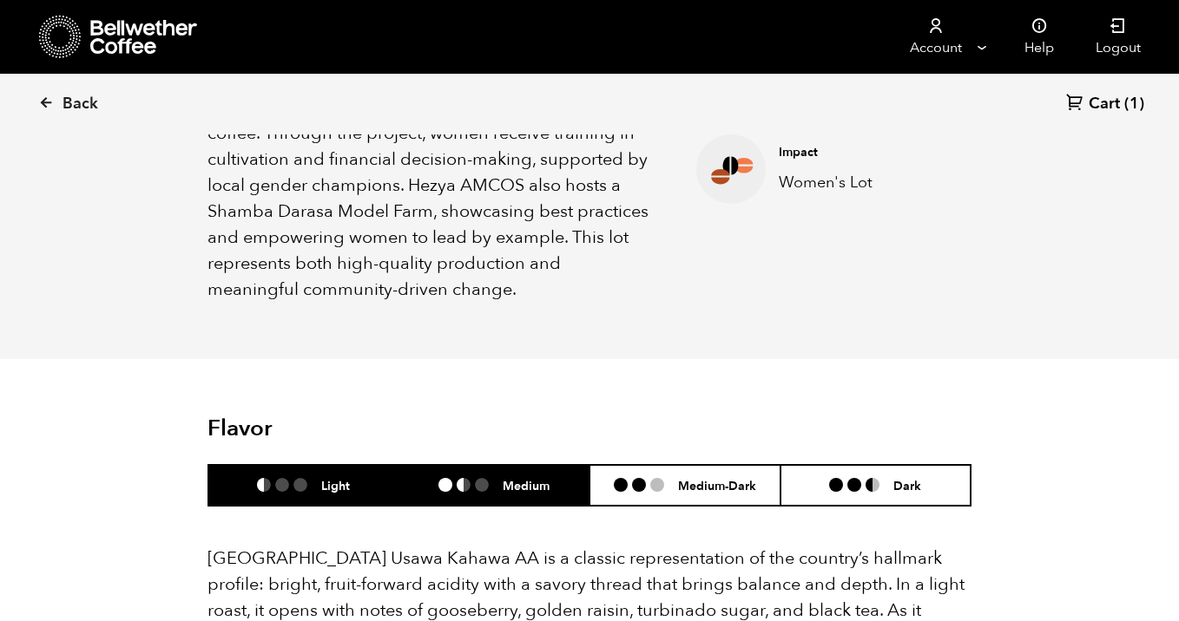 The width and height of the screenshot is (1179, 621). I want to click on span: (1), so click(1134, 104).